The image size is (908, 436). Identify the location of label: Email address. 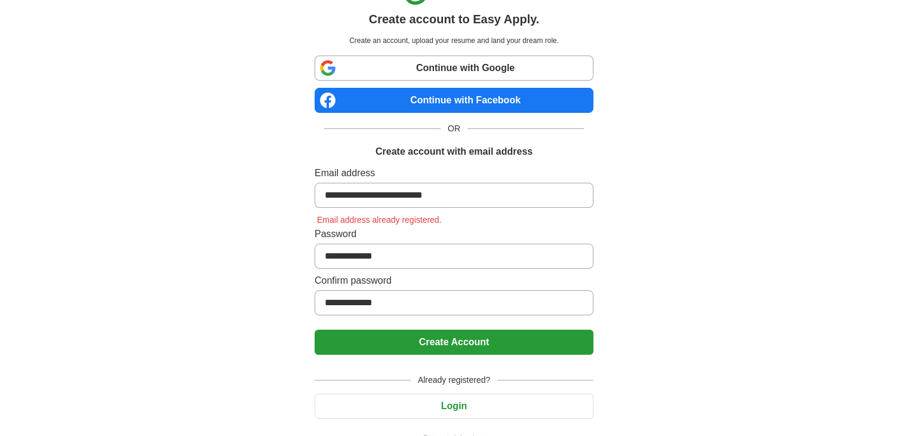
(454, 173).